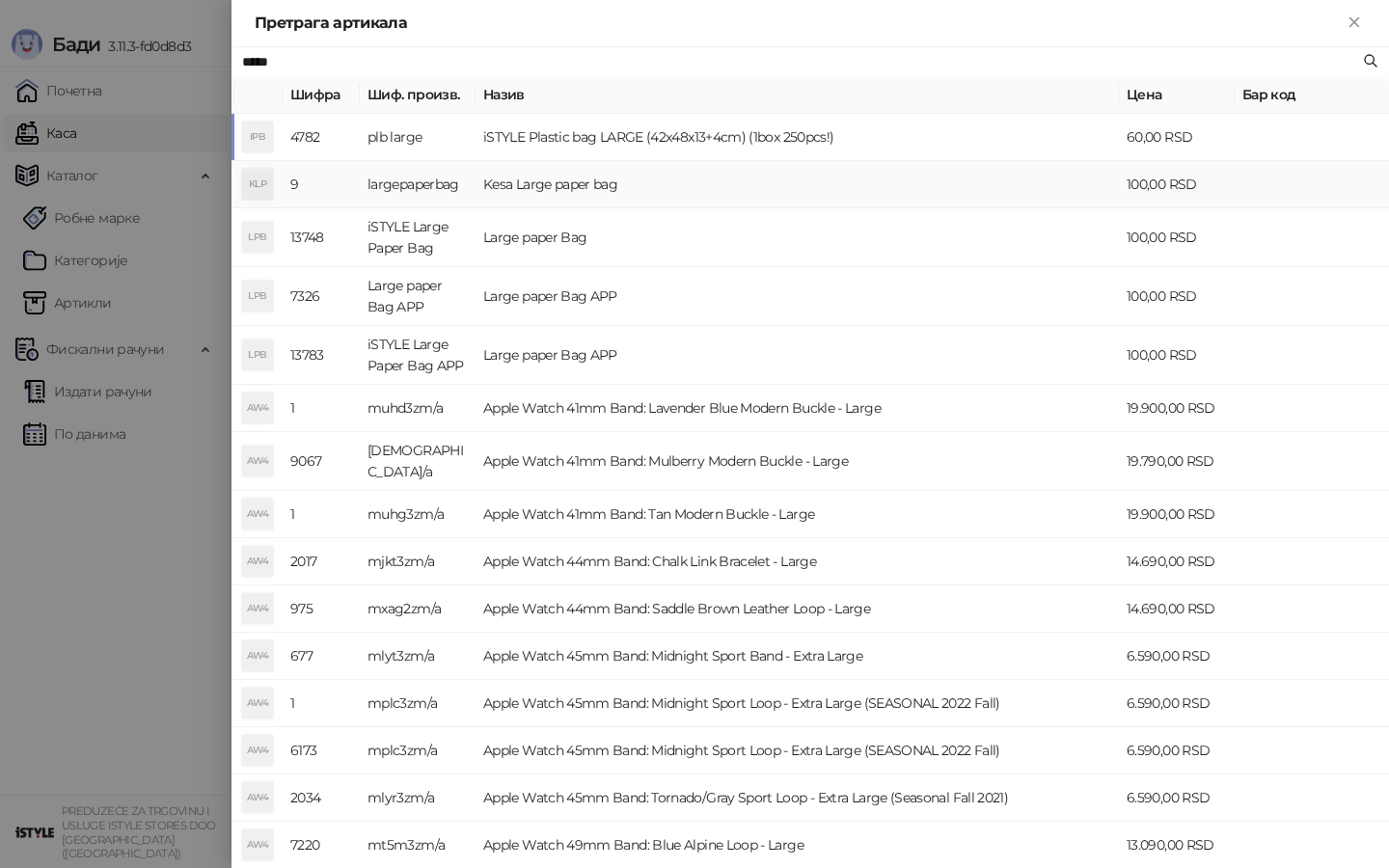 The height and width of the screenshot is (868, 1389). I want to click on td: 6173, so click(321, 751).